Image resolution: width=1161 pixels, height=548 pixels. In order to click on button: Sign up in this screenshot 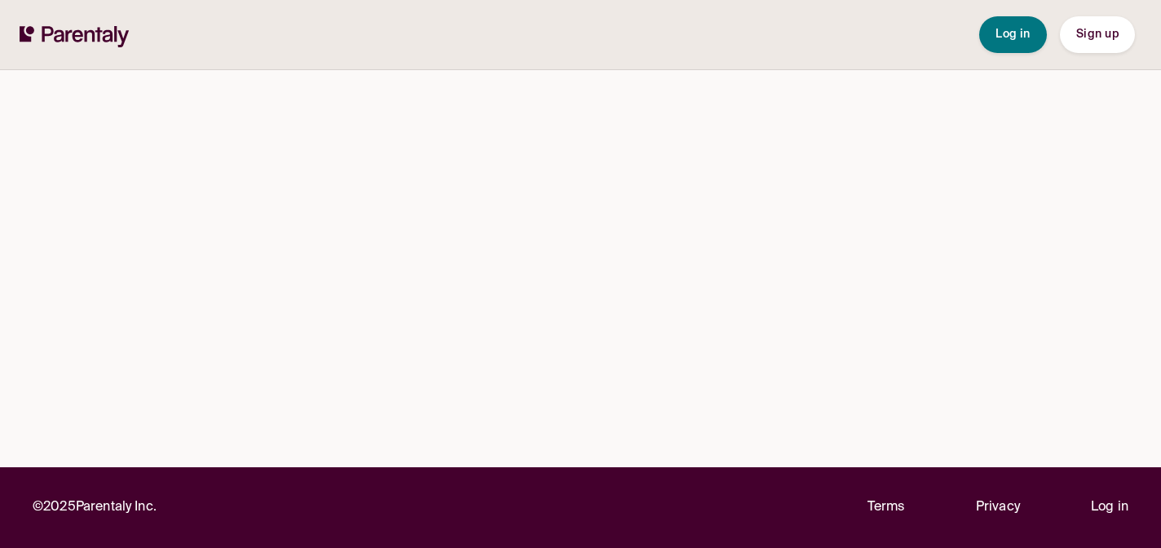, I will do `click(1097, 34)`.